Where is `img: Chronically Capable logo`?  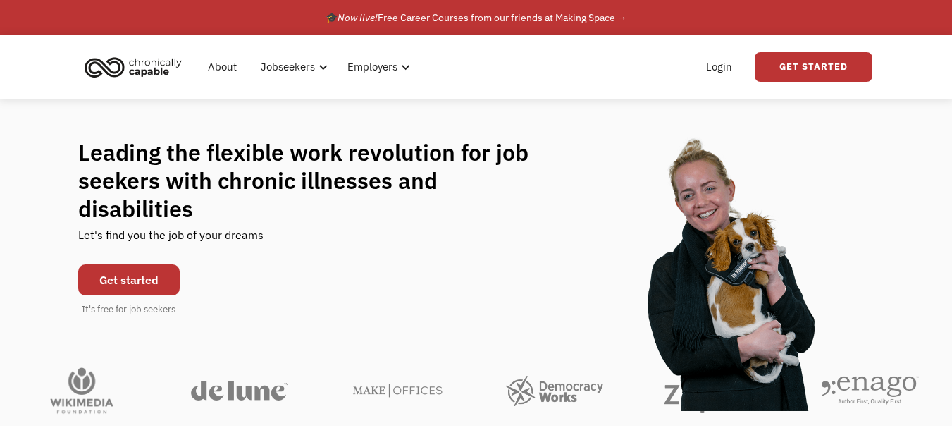 img: Chronically Capable logo is located at coordinates (133, 67).